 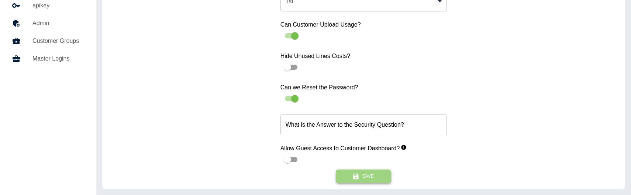 What do you see at coordinates (363, 176) in the screenshot?
I see `button: Save` at bounding box center [363, 176].